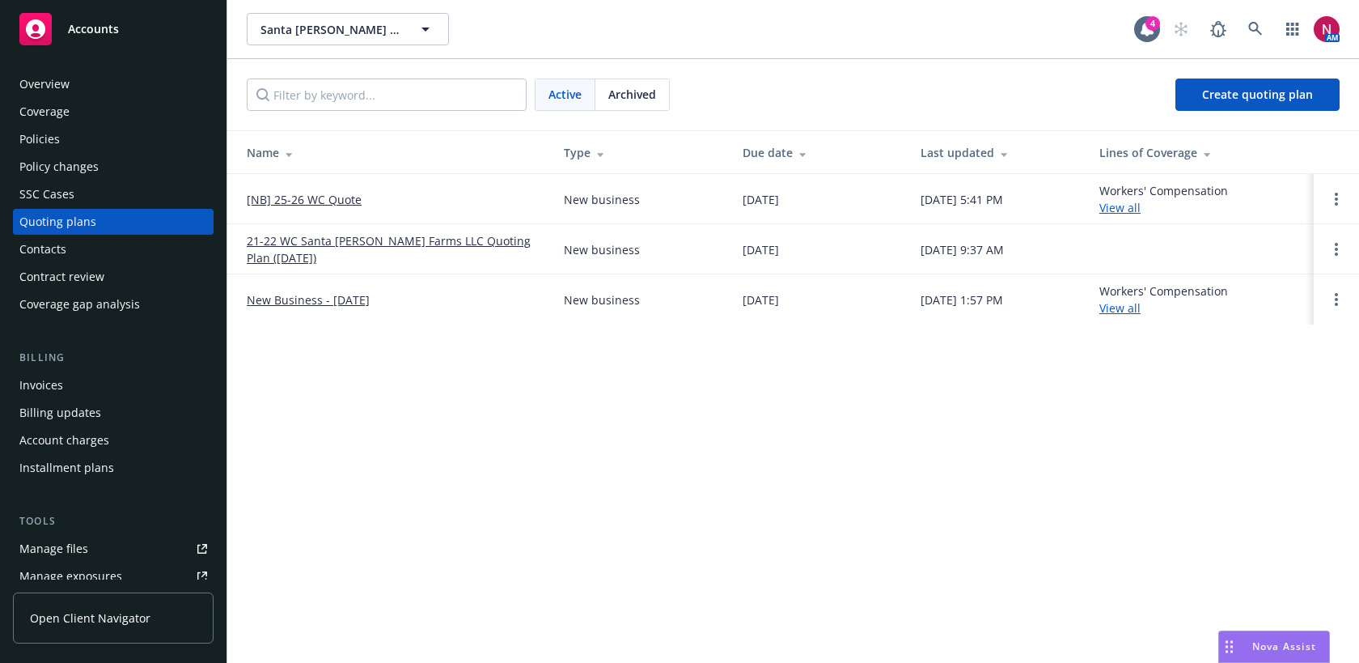 Image resolution: width=1359 pixels, height=663 pixels. What do you see at coordinates (66, 468) in the screenshot?
I see `div: Installment plans` at bounding box center [66, 468].